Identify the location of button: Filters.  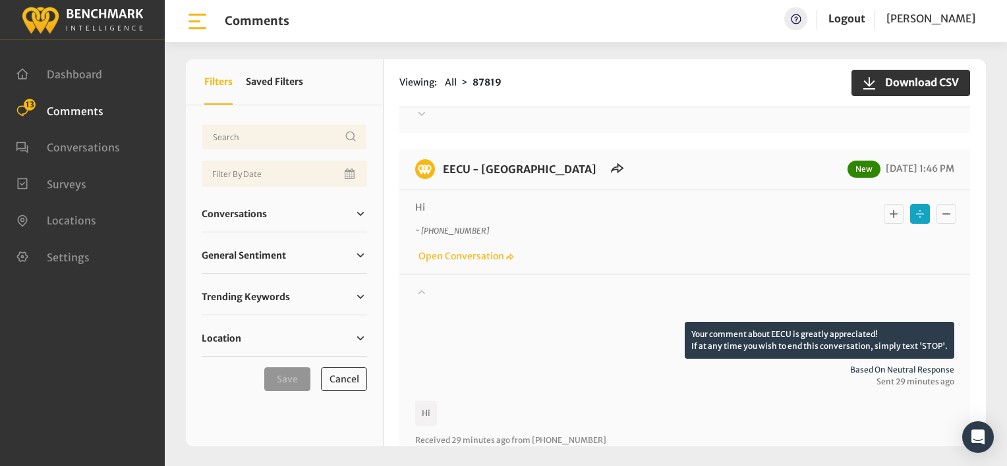
(218, 82).